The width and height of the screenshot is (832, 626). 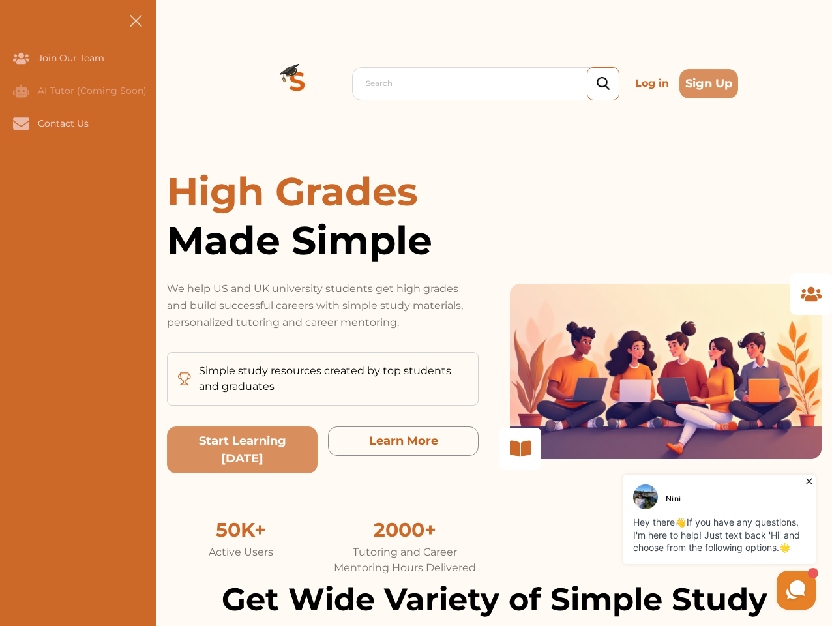 I want to click on button: Sign Up, so click(x=708, y=83).